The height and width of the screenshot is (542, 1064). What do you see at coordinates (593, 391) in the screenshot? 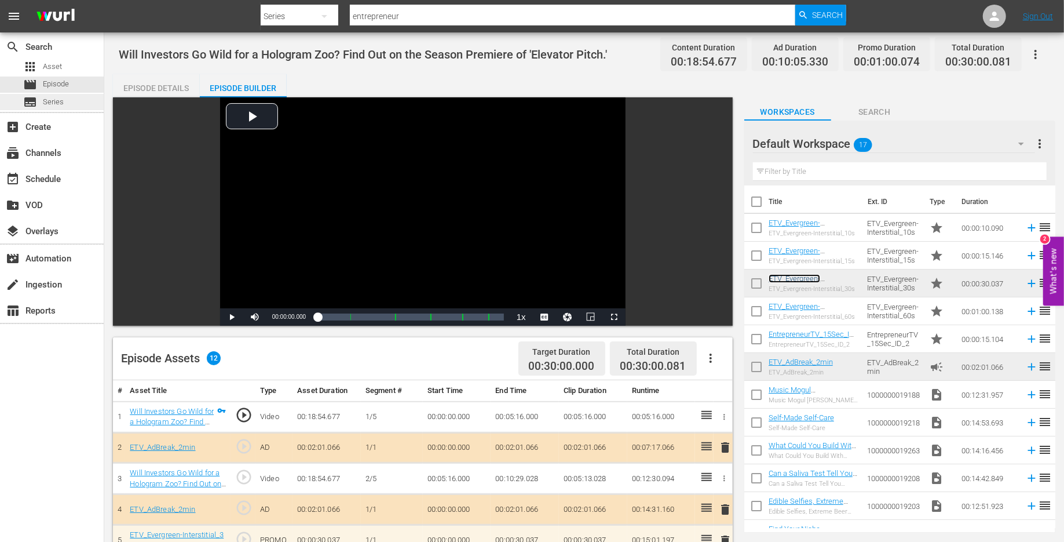
I see `th: Clip Duration` at bounding box center [593, 391].